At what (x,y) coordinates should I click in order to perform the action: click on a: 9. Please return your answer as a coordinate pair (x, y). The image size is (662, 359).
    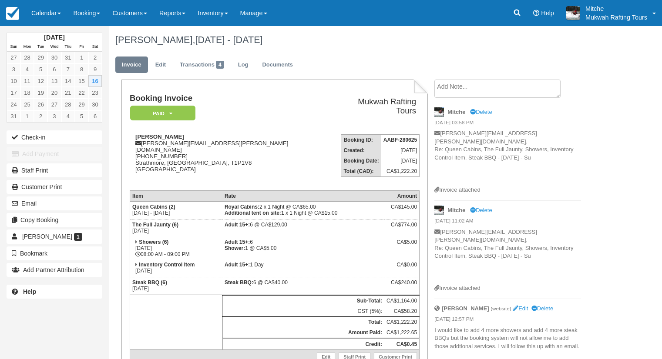
    Looking at the image, I should click on (95, 69).